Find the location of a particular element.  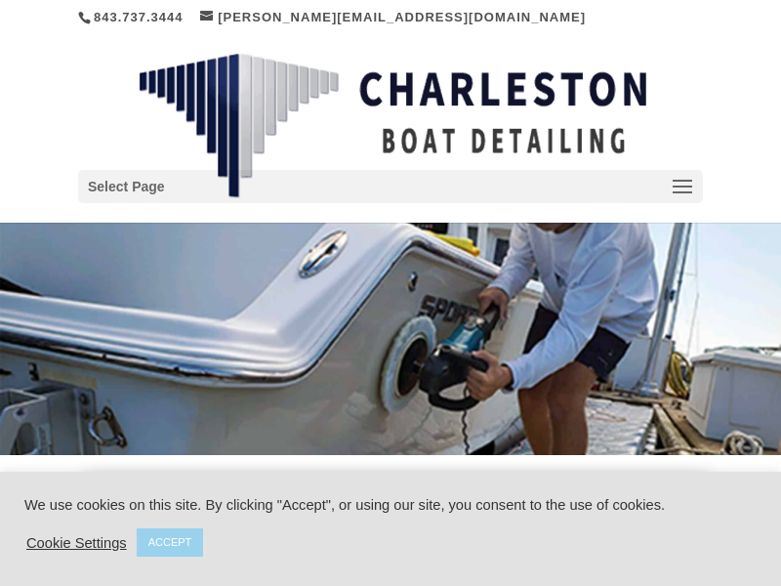

span: Select Page is located at coordinates (126, 186).